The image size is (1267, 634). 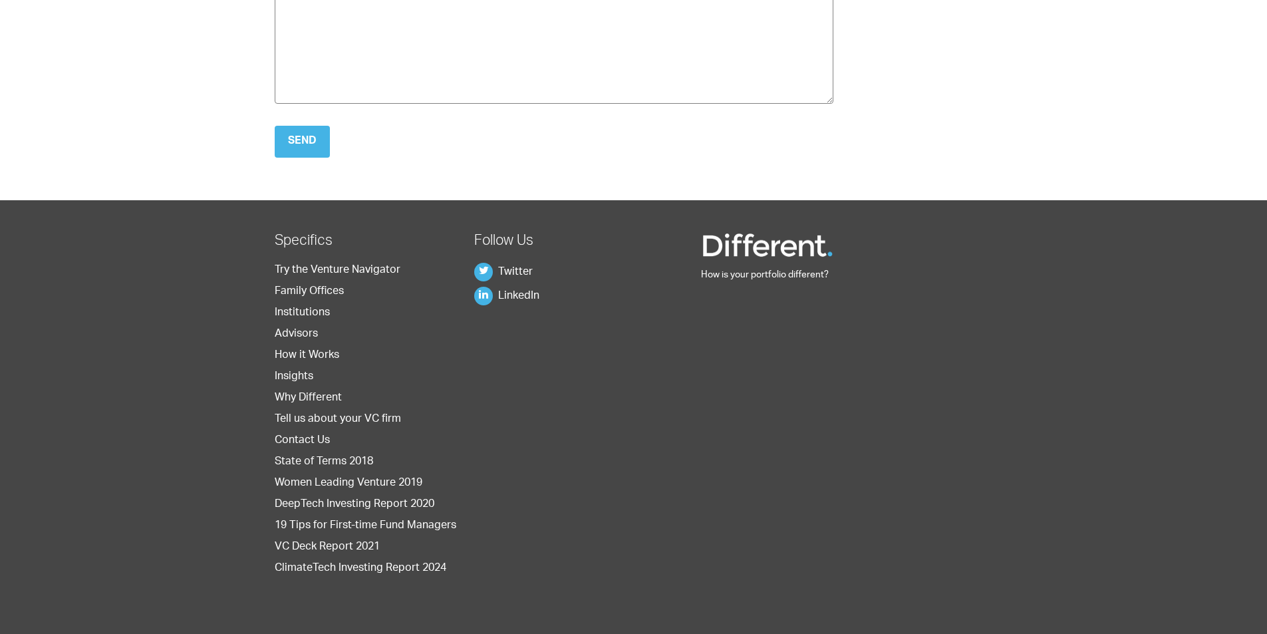 I want to click on a: Why Different, so click(x=308, y=398).